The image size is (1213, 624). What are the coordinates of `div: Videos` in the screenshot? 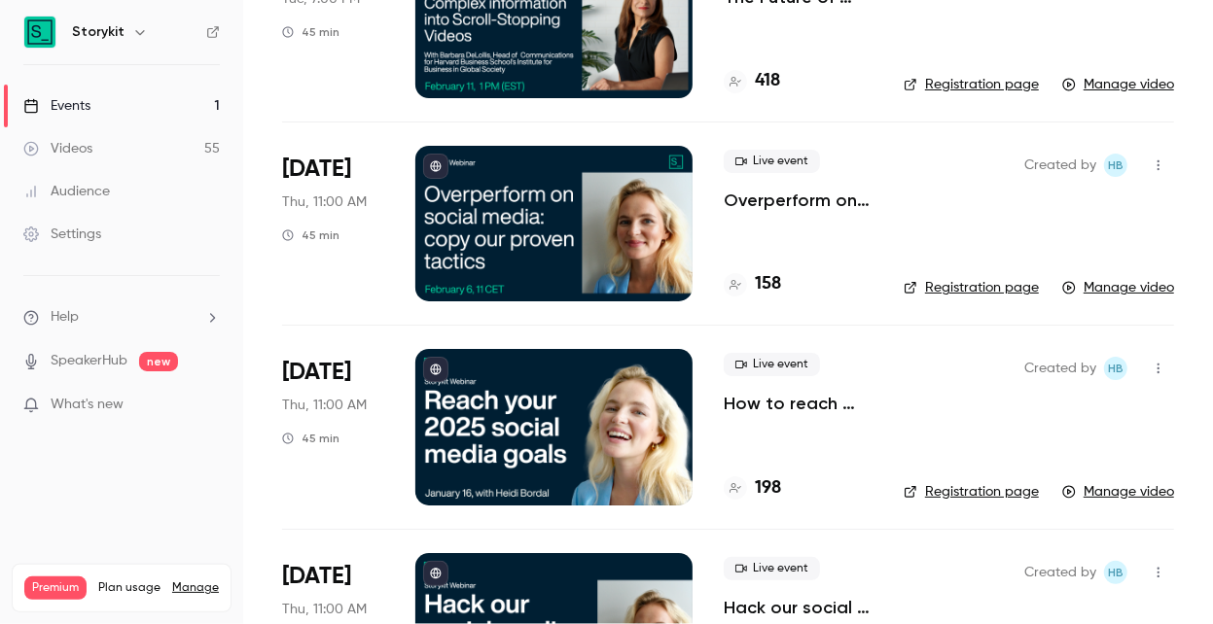 It's located at (57, 149).